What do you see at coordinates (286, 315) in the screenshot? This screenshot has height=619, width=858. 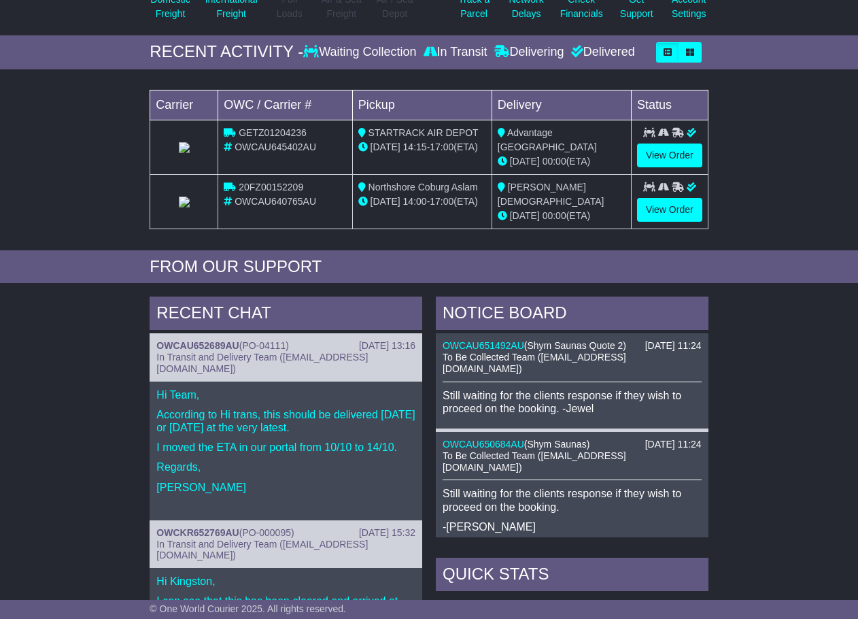 I see `div: RECENT CHAT` at bounding box center [286, 315].